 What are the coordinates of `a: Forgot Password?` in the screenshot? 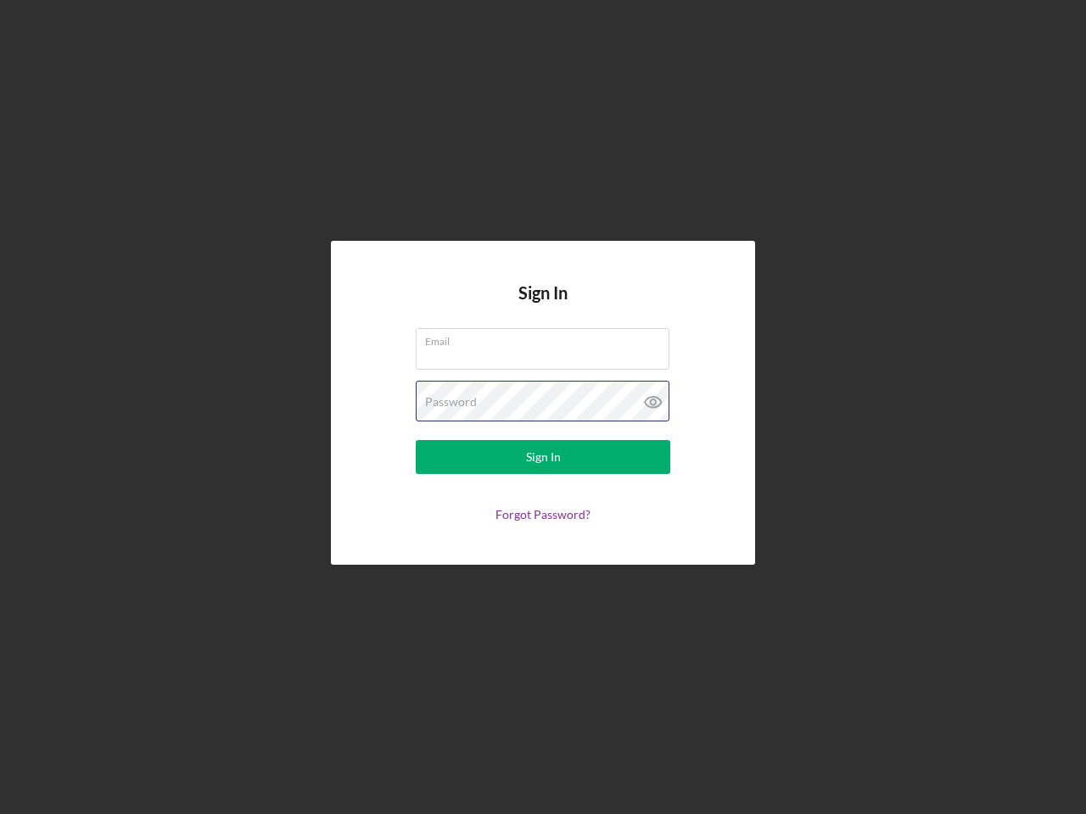 It's located at (543, 514).